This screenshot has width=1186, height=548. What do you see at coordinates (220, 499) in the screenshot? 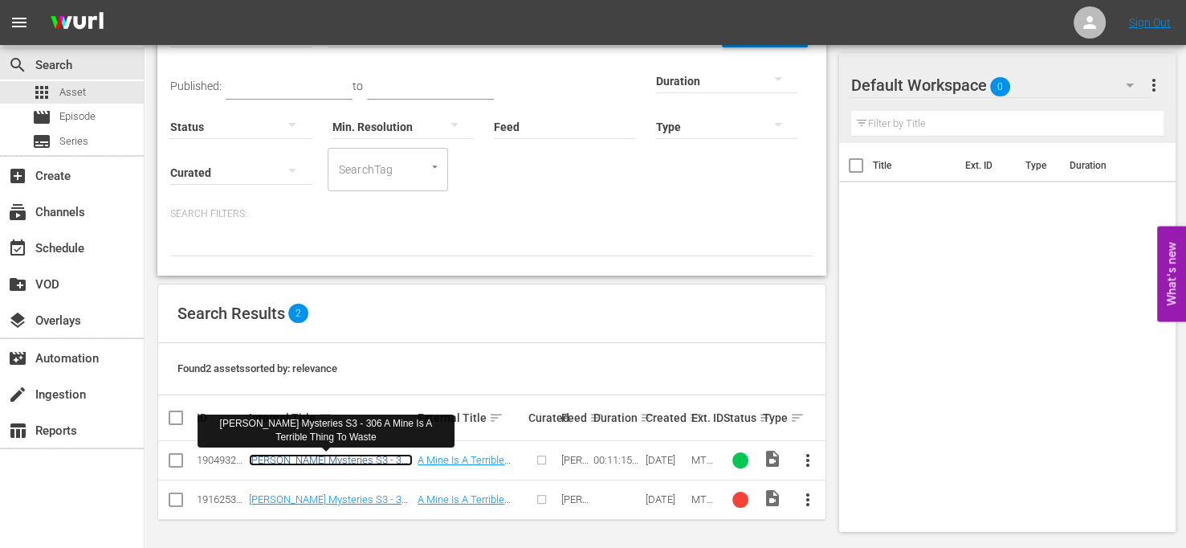
I see `div: 191625303` at bounding box center [220, 499].